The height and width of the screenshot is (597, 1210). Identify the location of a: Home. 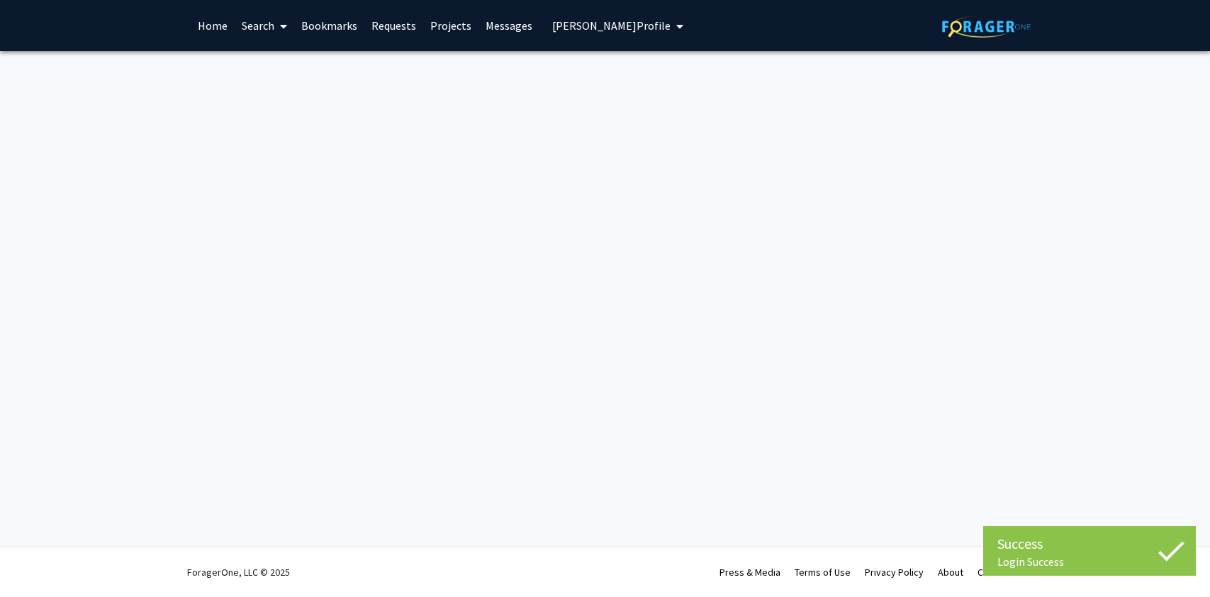
(213, 26).